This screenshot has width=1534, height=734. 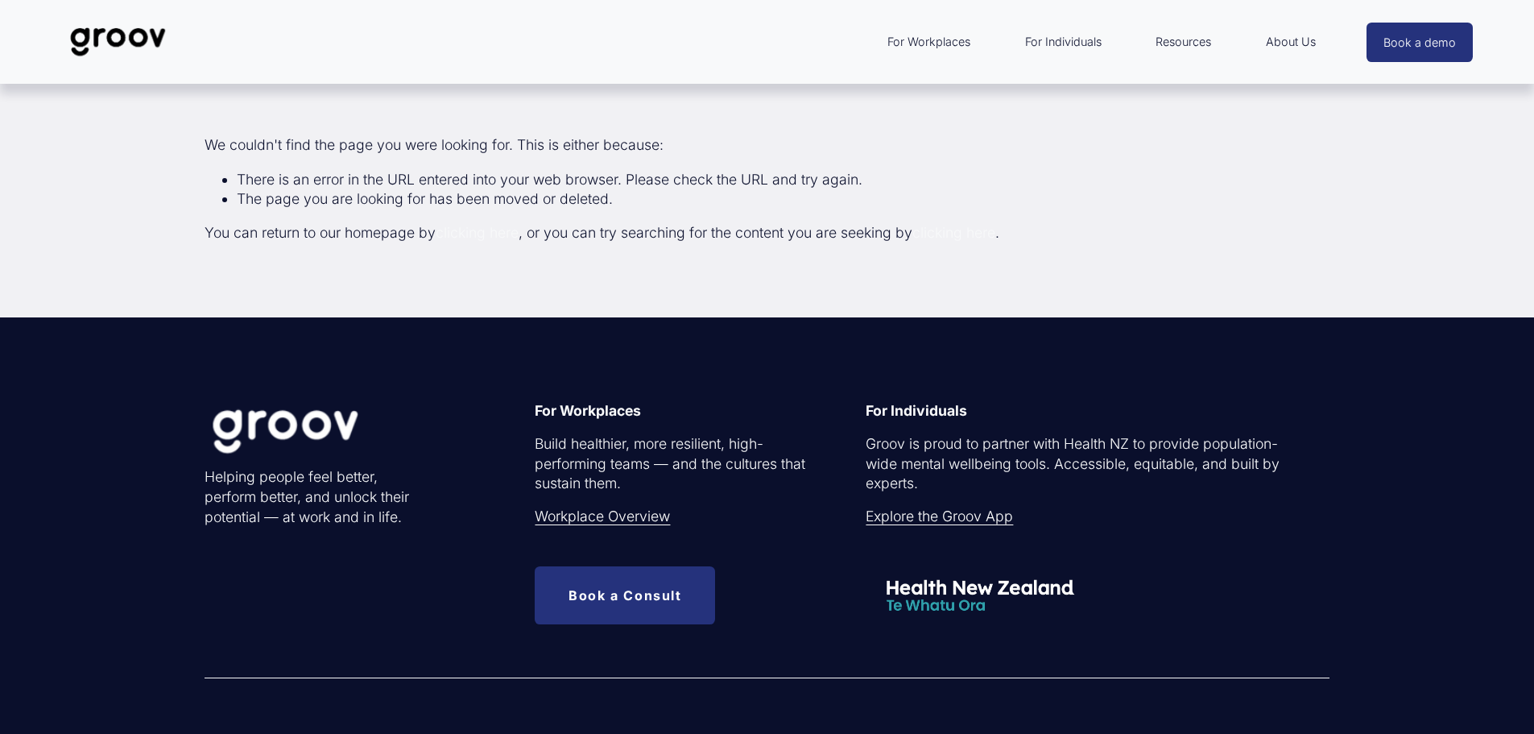 What do you see at coordinates (1291, 42) in the screenshot?
I see `a: About Us` at bounding box center [1291, 42].